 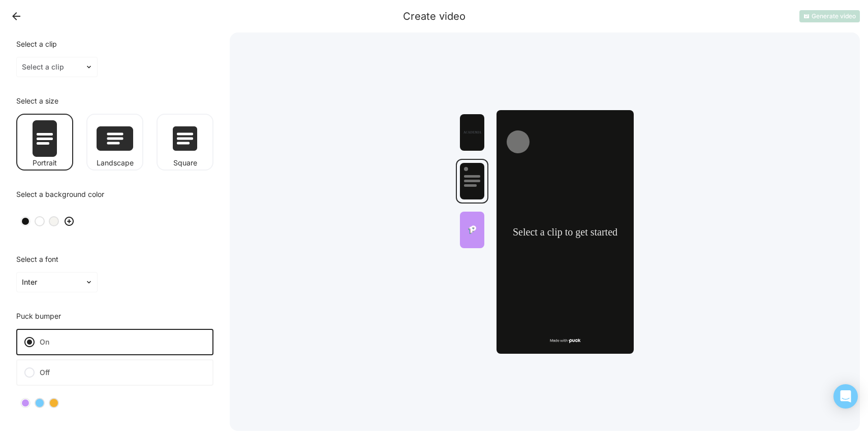 I want to click on div: Puck bumper, so click(x=115, y=319).